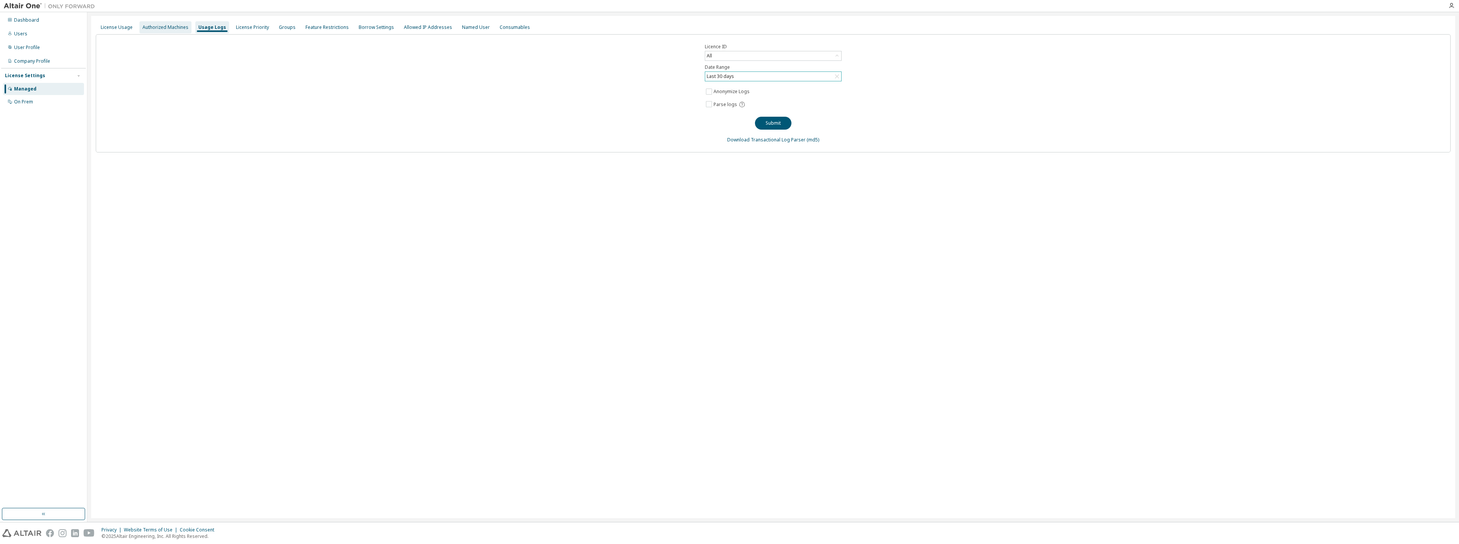  What do you see at coordinates (212, 27) in the screenshot?
I see `div: Usage Logs` at bounding box center [212, 27].